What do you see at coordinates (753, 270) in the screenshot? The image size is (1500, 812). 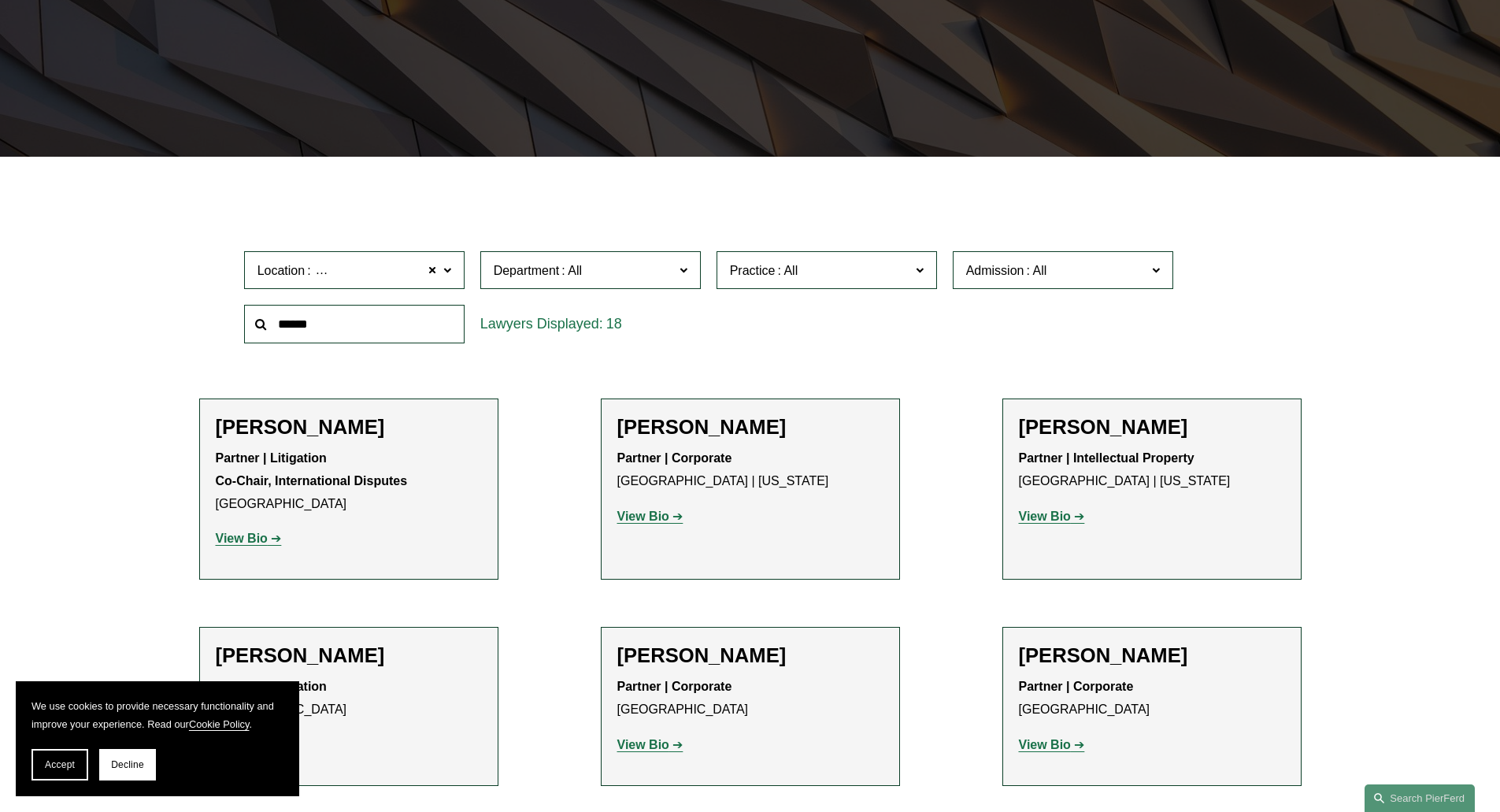 I see `span: Practice` at bounding box center [753, 270].